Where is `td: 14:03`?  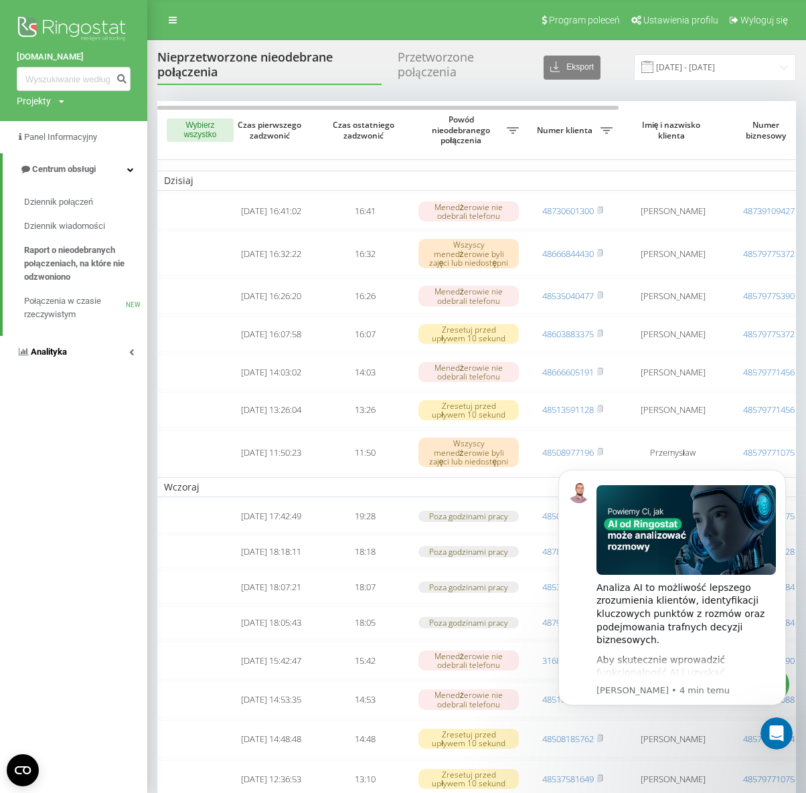
td: 14:03 is located at coordinates (365, 372).